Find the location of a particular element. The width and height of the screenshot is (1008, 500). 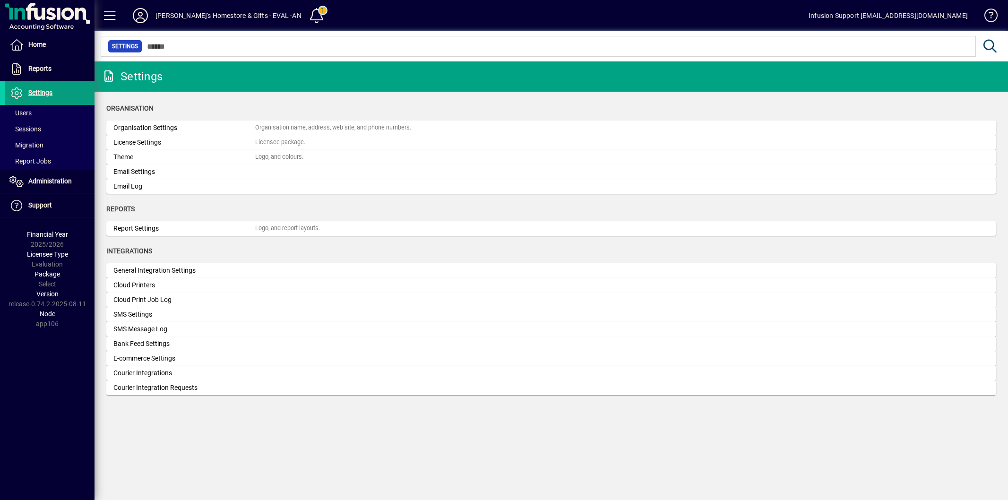

a: Email Settings is located at coordinates (551, 172).